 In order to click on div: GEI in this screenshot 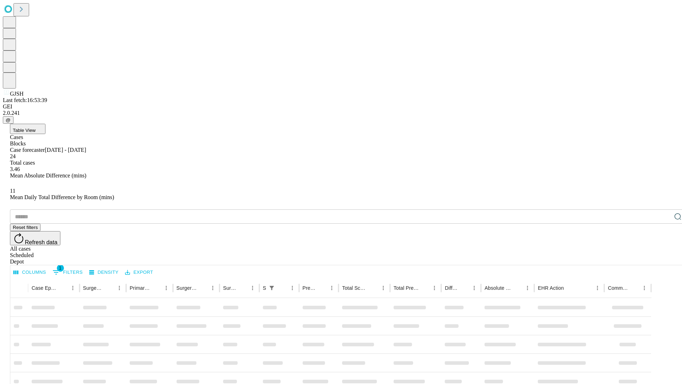, I will do `click(341, 107)`.